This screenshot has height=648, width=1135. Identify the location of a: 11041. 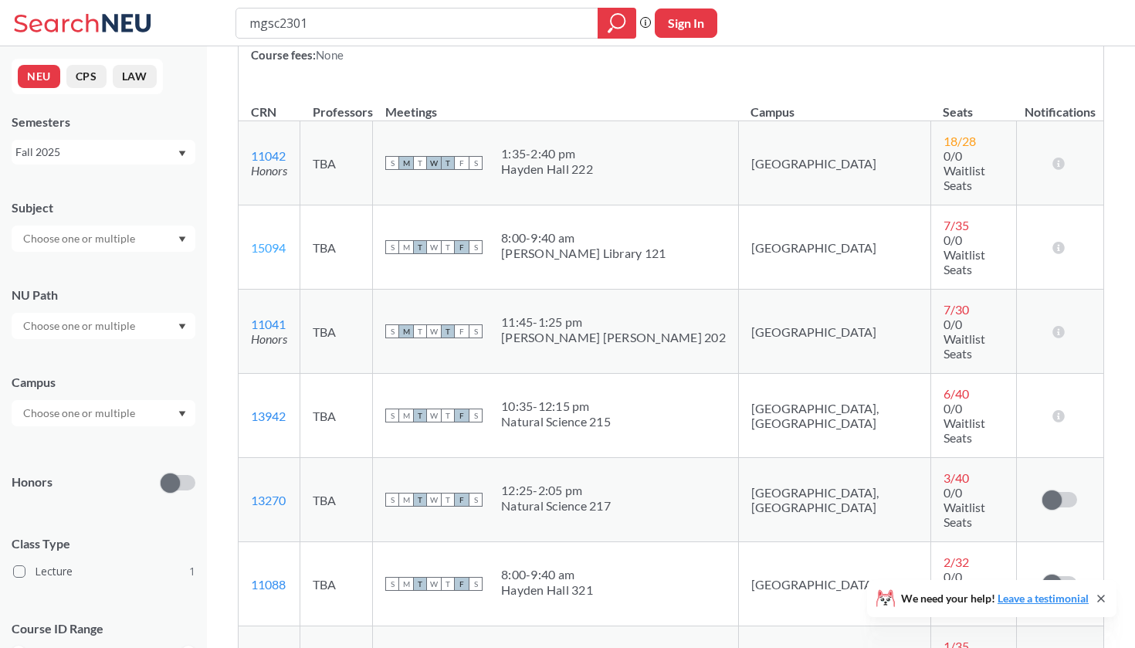
(268, 323).